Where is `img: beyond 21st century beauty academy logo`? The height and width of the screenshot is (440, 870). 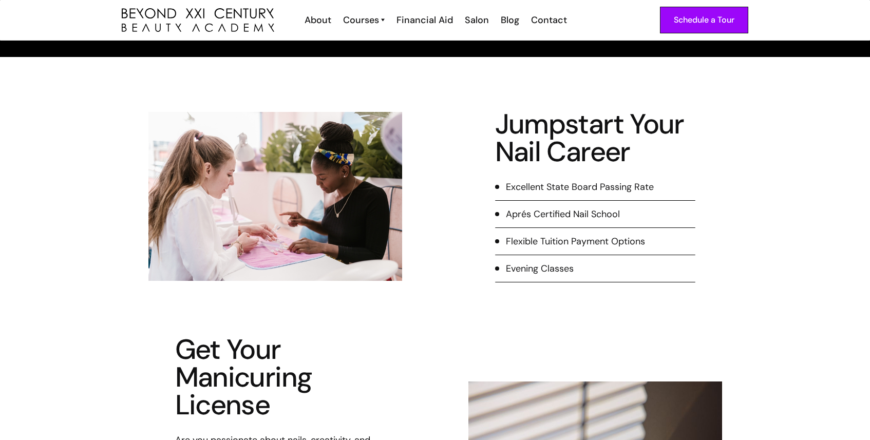 img: beyond 21st century beauty academy logo is located at coordinates (198, 20).